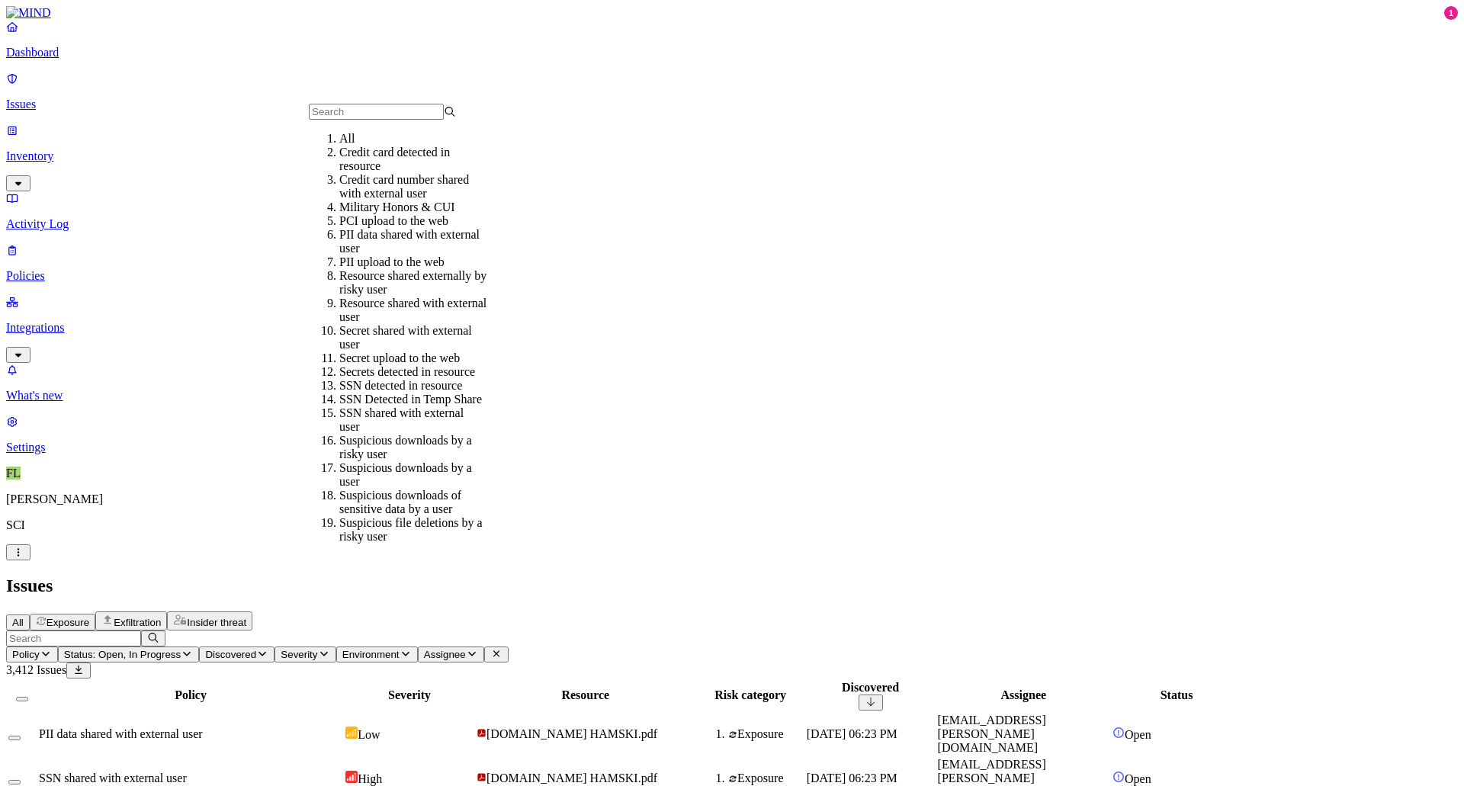 The image size is (1464, 786). I want to click on button: Select all, so click(22, 699).